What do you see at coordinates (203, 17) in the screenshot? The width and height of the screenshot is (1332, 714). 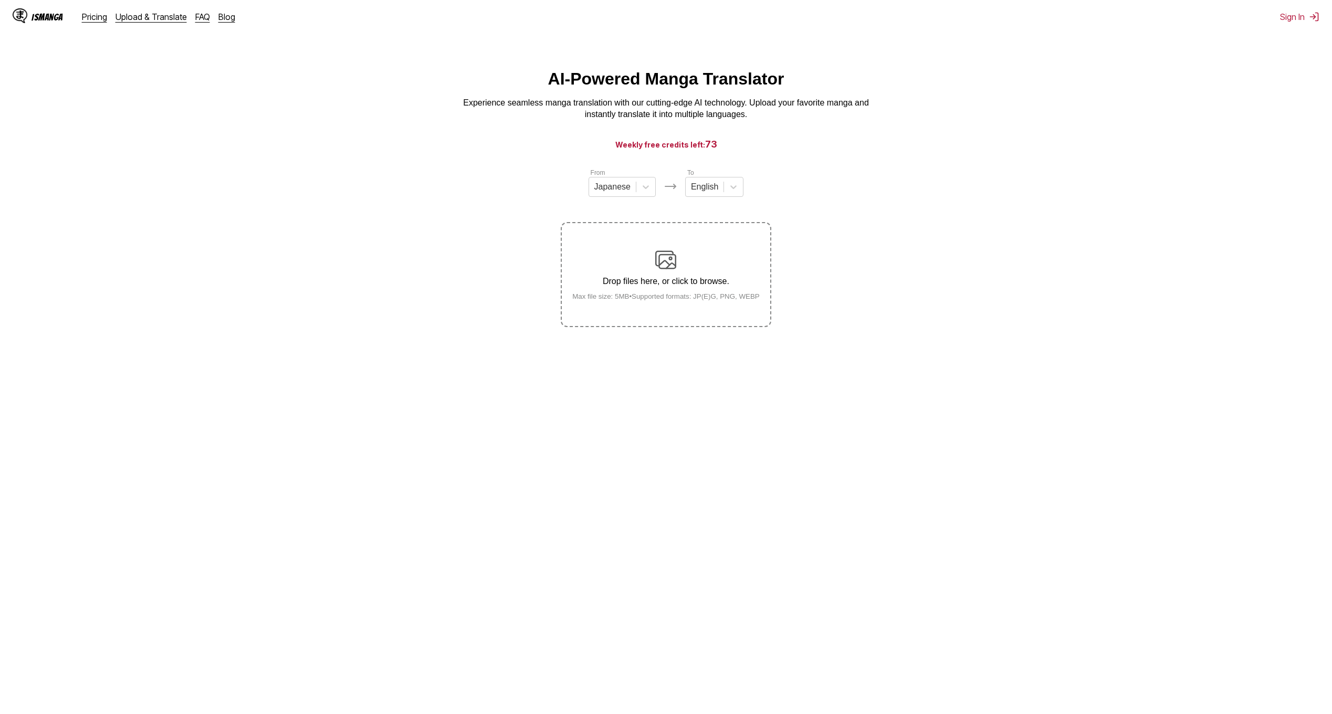 I see `a: FAQ` at bounding box center [203, 17].